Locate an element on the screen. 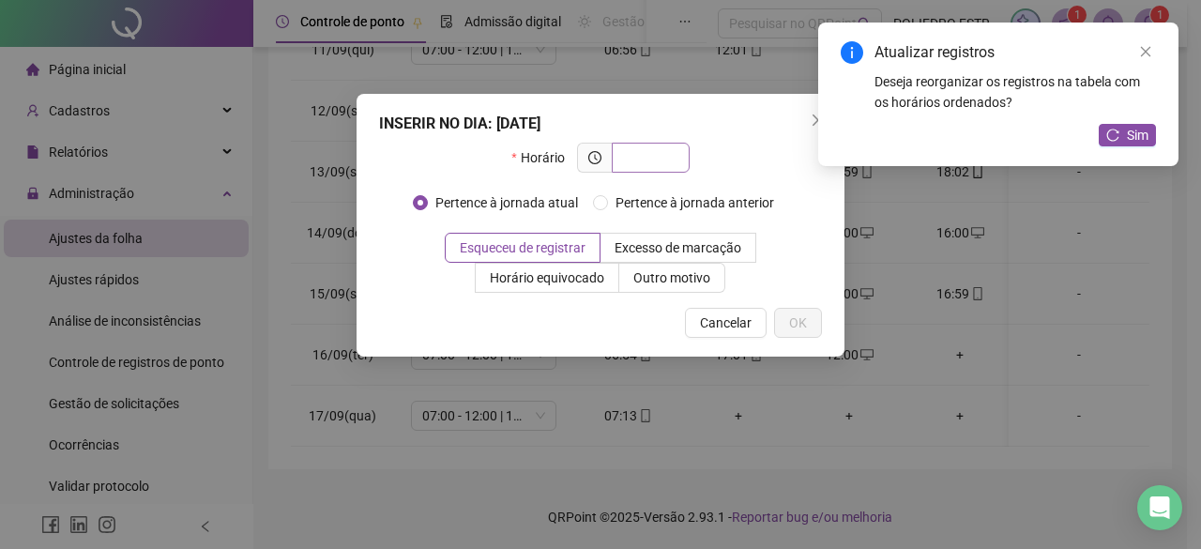  span: Excesso de marcação is located at coordinates (677, 248).